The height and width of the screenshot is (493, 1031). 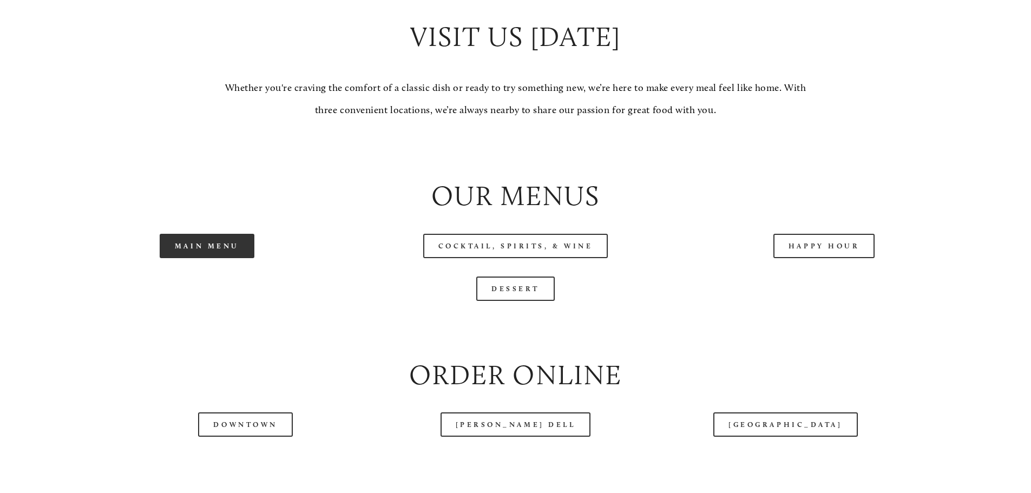 I want to click on p: Whether you're craving the comfort of a classic dish or ready to try something new, we’re here to..., so click(x=515, y=99).